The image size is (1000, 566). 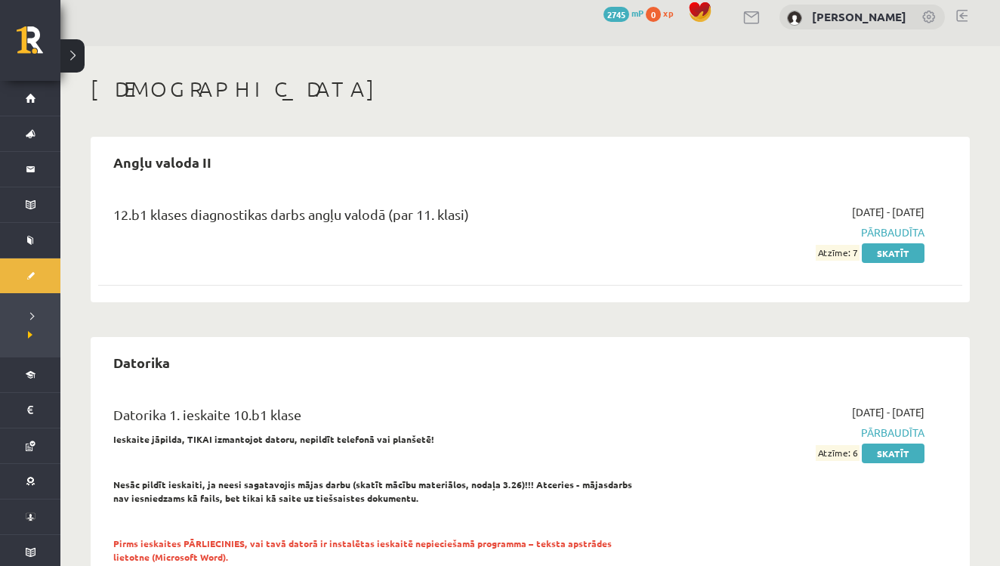 What do you see at coordinates (141, 362) in the screenshot?
I see `h2: Datorika` at bounding box center [141, 362].